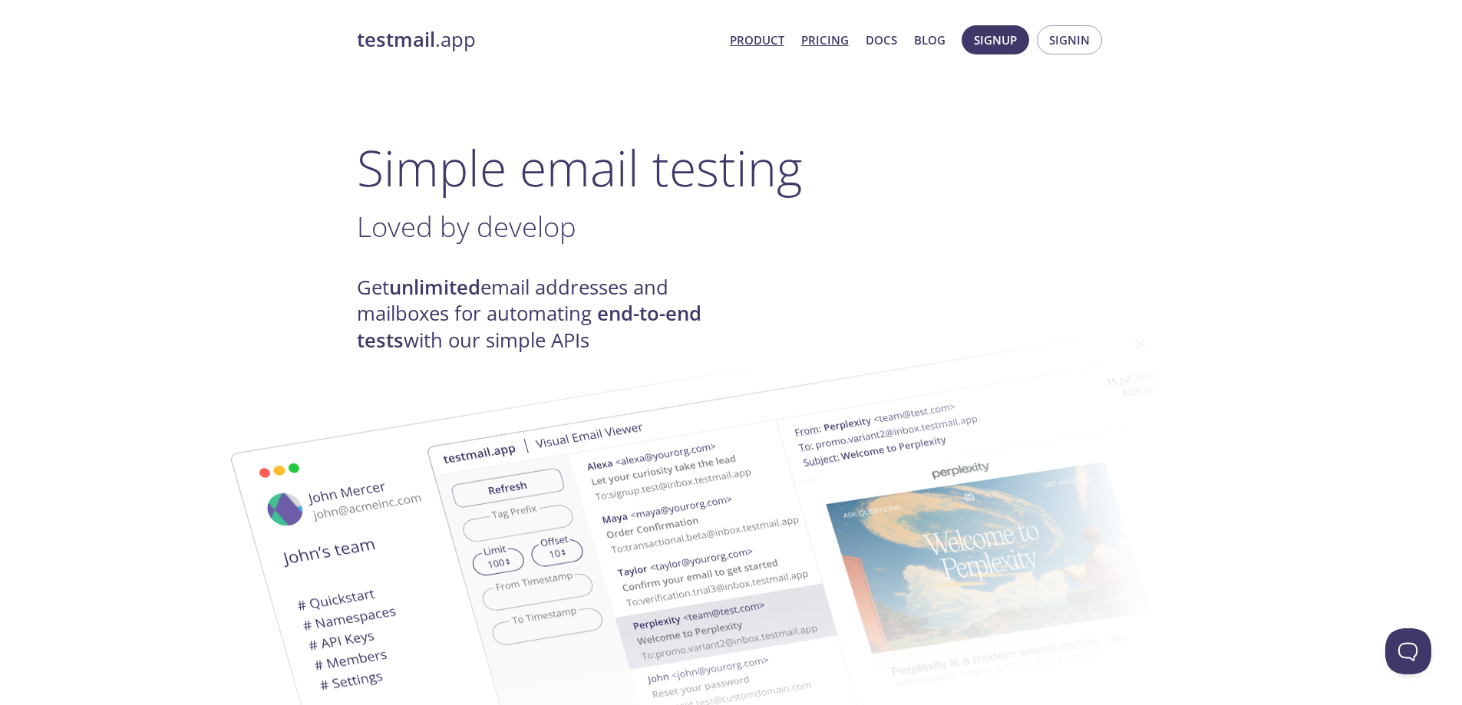 This screenshot has width=1462, height=705. Describe the element at coordinates (529, 326) in the screenshot. I see `strong: end-to-end tests` at that location.